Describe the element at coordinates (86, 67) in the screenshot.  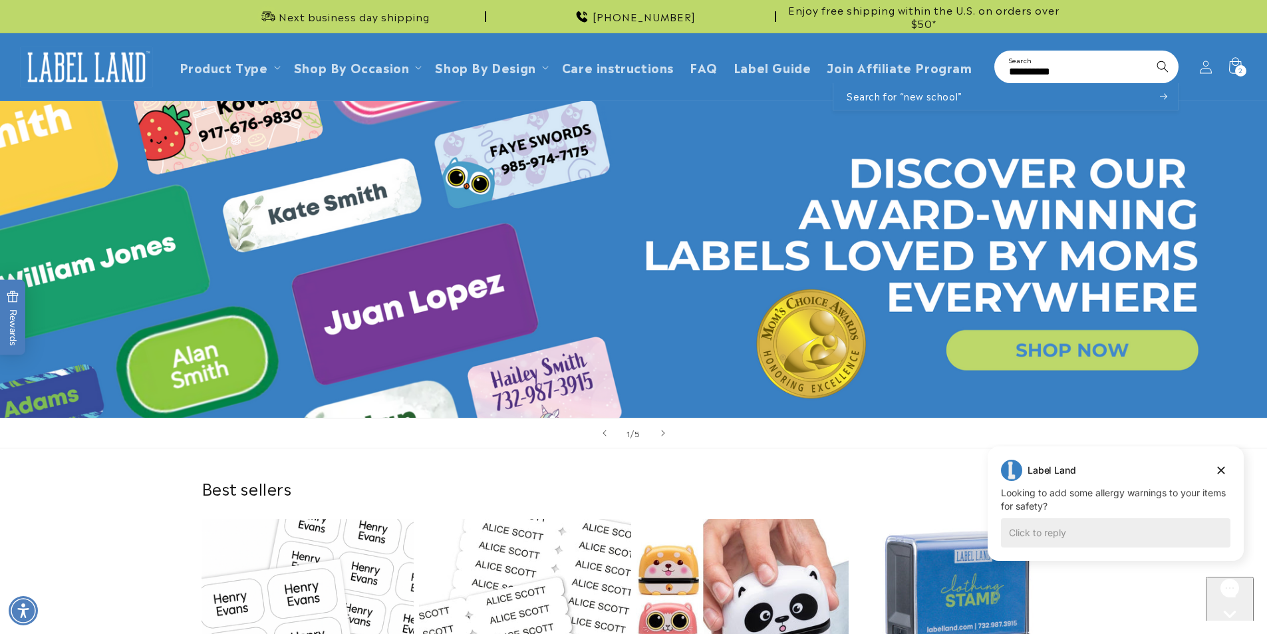
I see `img: Label Land` at that location.